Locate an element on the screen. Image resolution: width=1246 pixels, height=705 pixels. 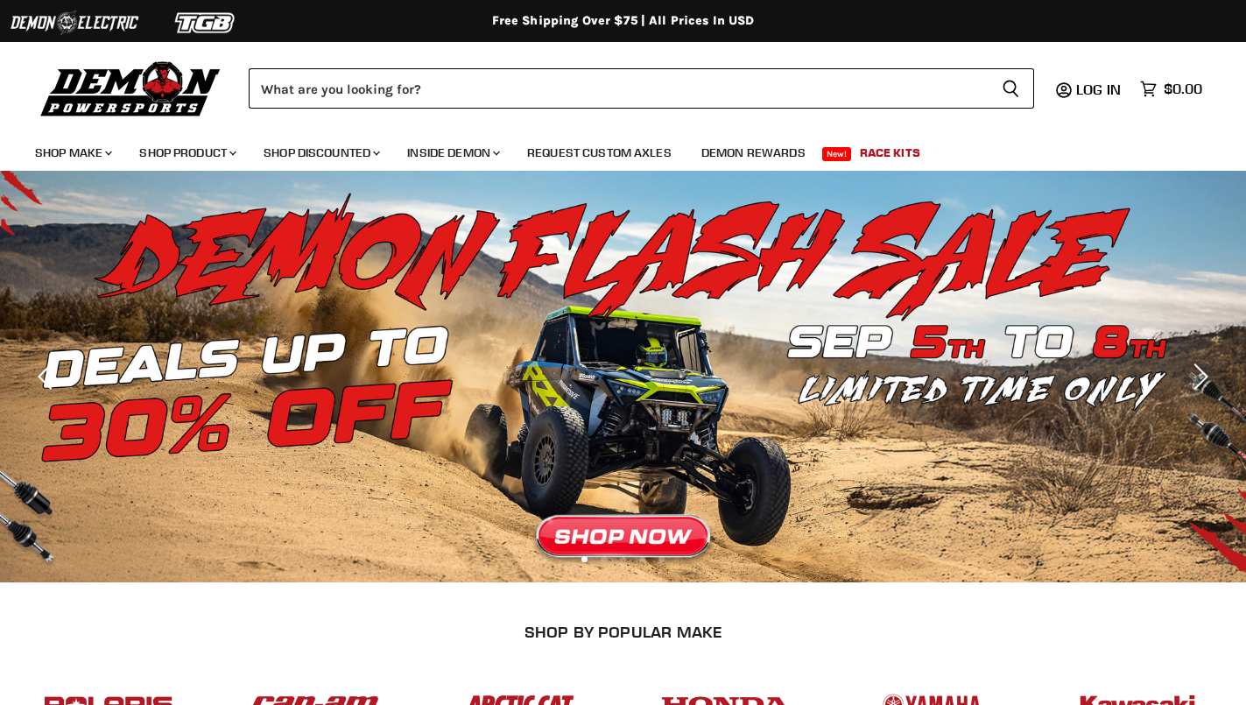
a: Demon Rewards is located at coordinates (753, 152).